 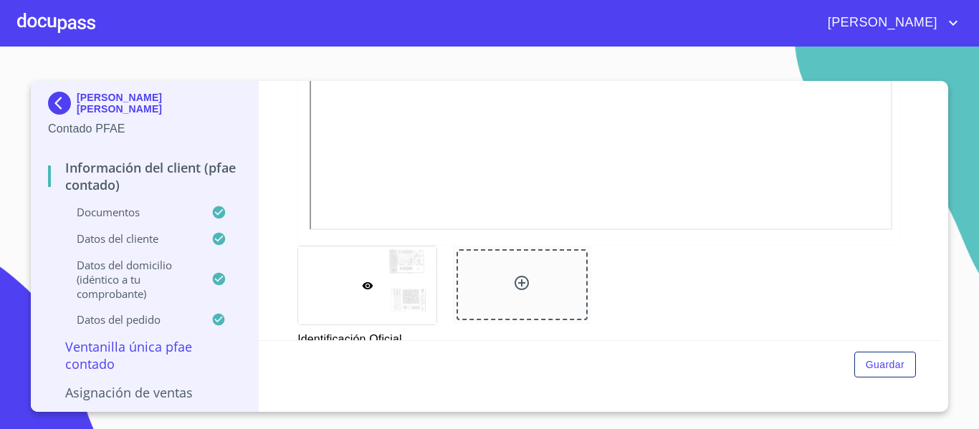 I want to click on button: account of current user, so click(x=890, y=23).